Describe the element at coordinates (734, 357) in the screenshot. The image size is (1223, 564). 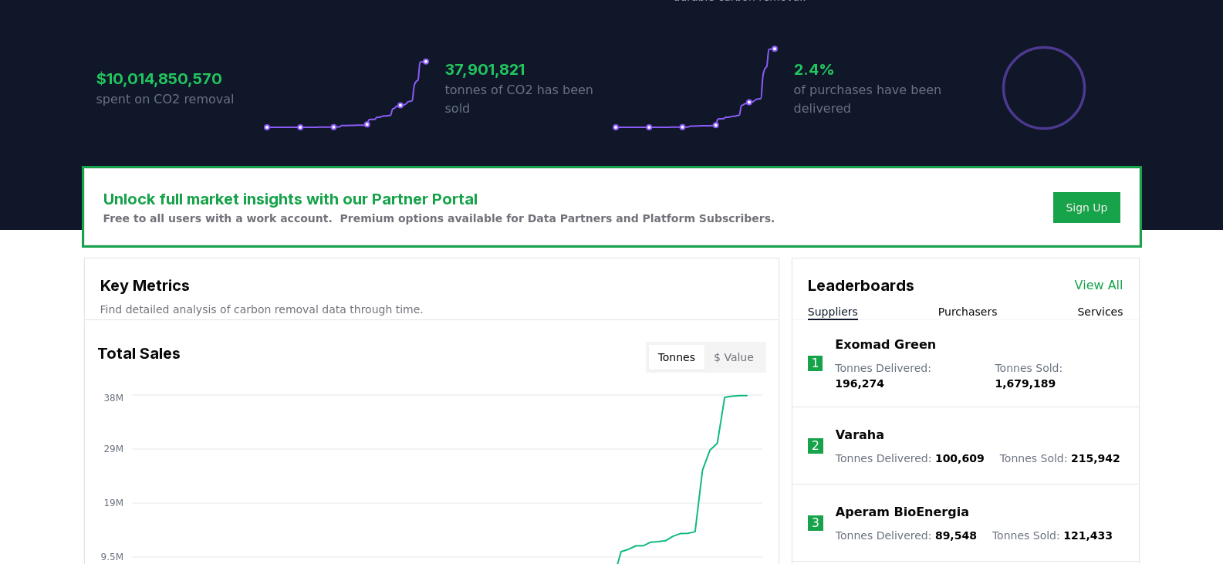
I see `button: $ Value` at that location.